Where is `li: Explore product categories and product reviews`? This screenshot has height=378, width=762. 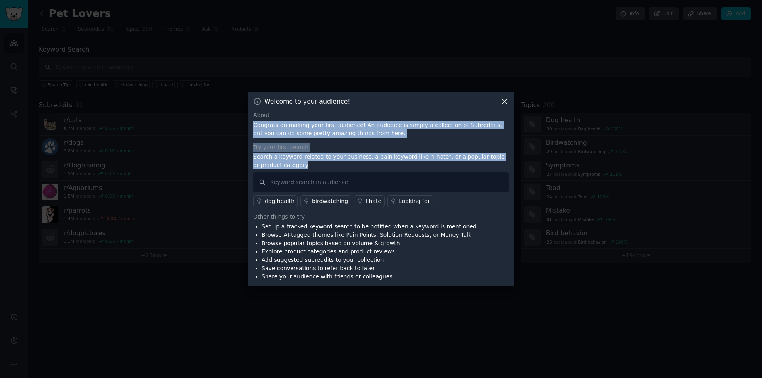
li: Explore product categories and product reviews is located at coordinates (369, 252).